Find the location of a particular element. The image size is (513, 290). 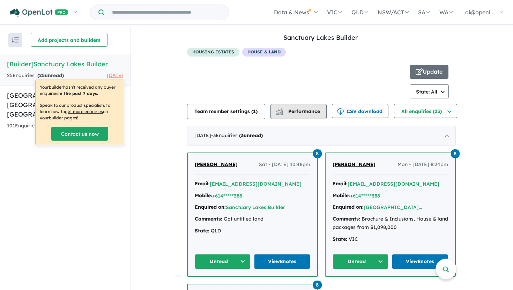

button: Add projects and builders is located at coordinates (69, 40).